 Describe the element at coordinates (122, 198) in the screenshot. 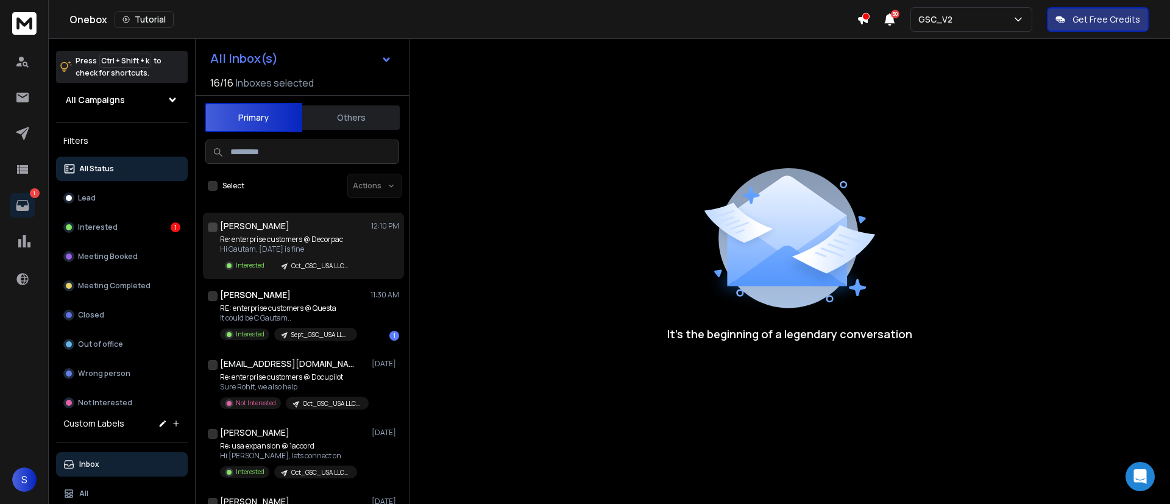

I see `button: Lead` at that location.